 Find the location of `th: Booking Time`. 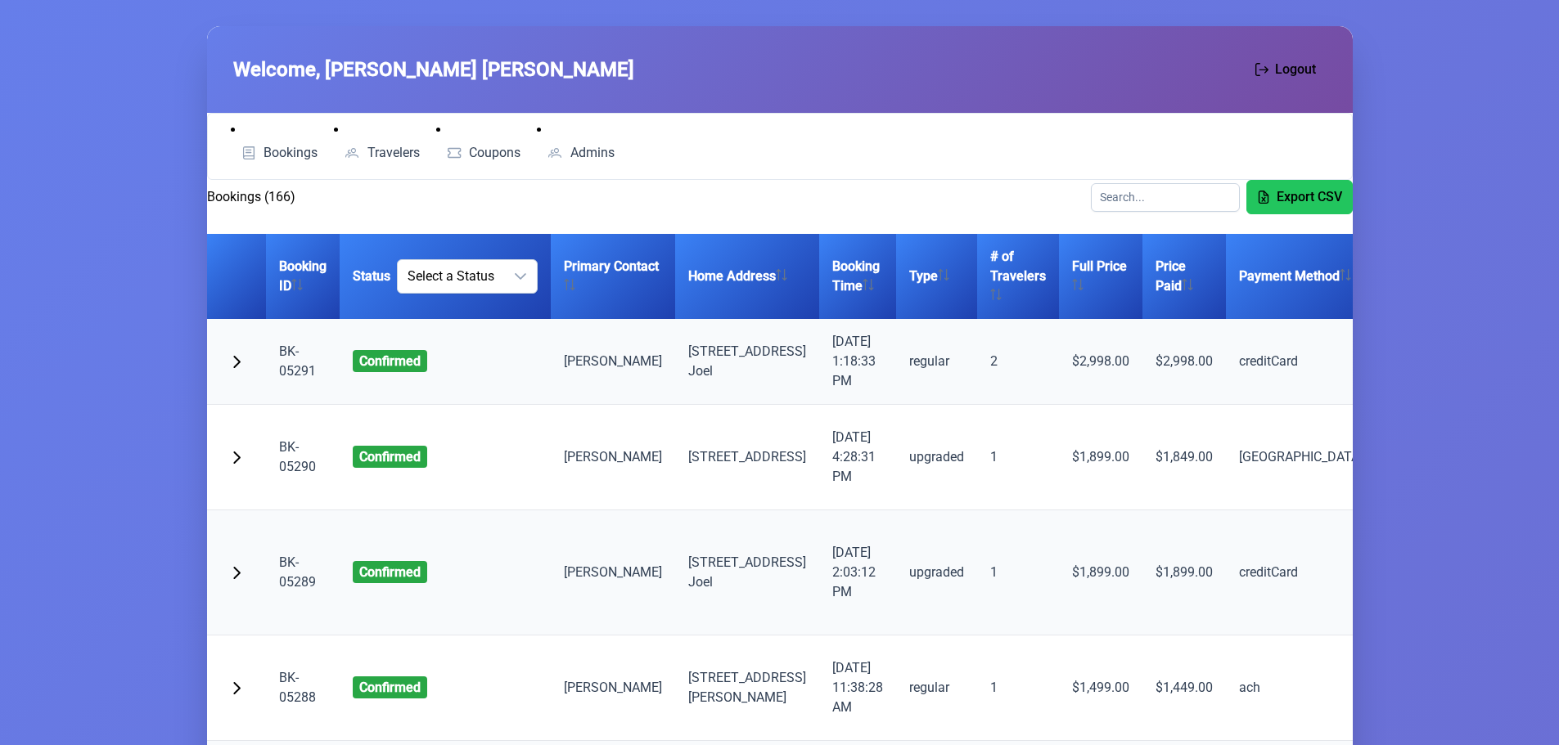

th: Booking Time is located at coordinates (857, 277).